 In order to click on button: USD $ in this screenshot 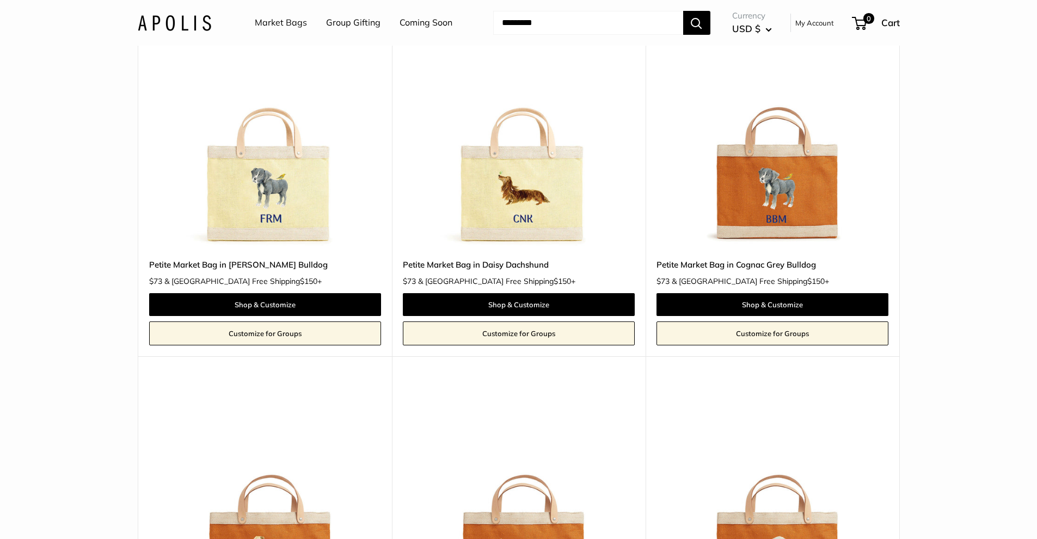, I will do `click(752, 29)`.